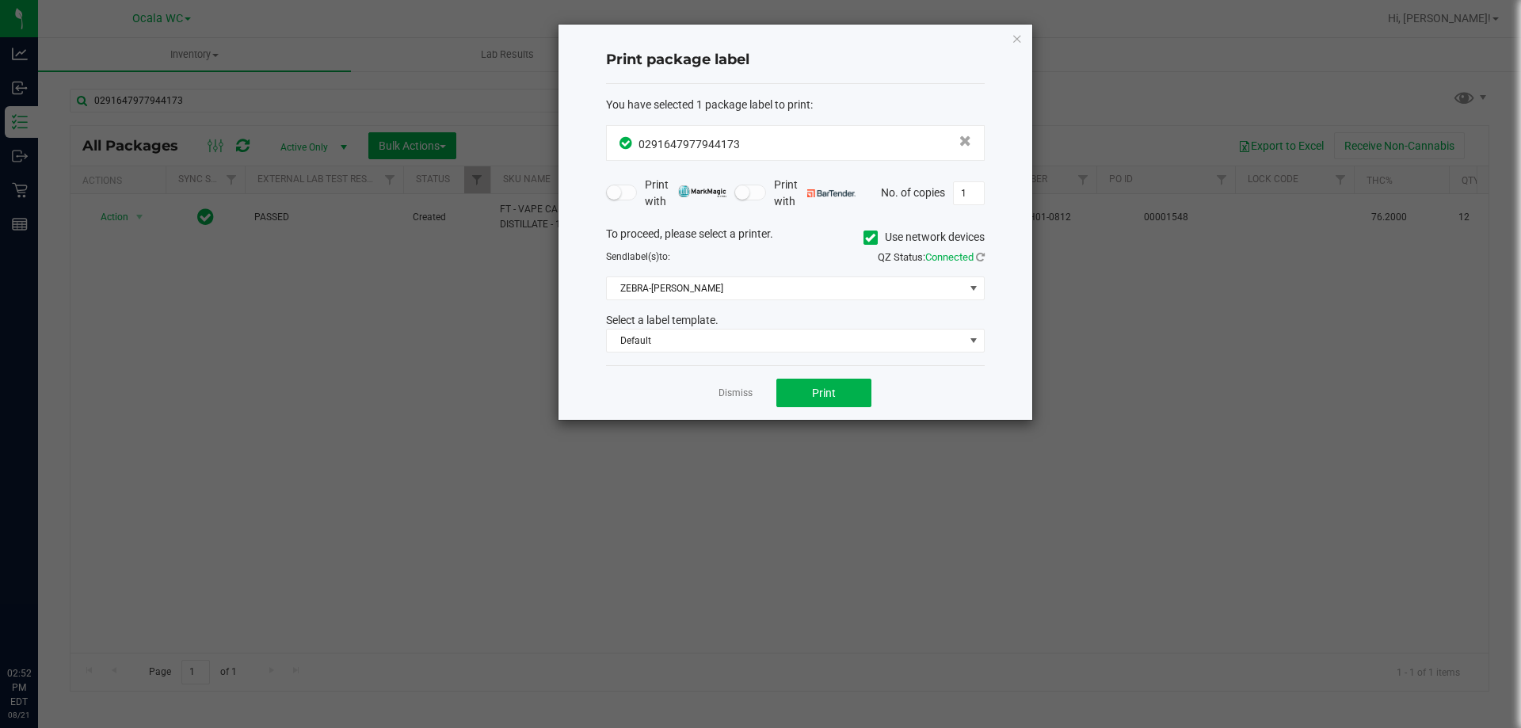  I want to click on img: bartender.png, so click(831, 193).